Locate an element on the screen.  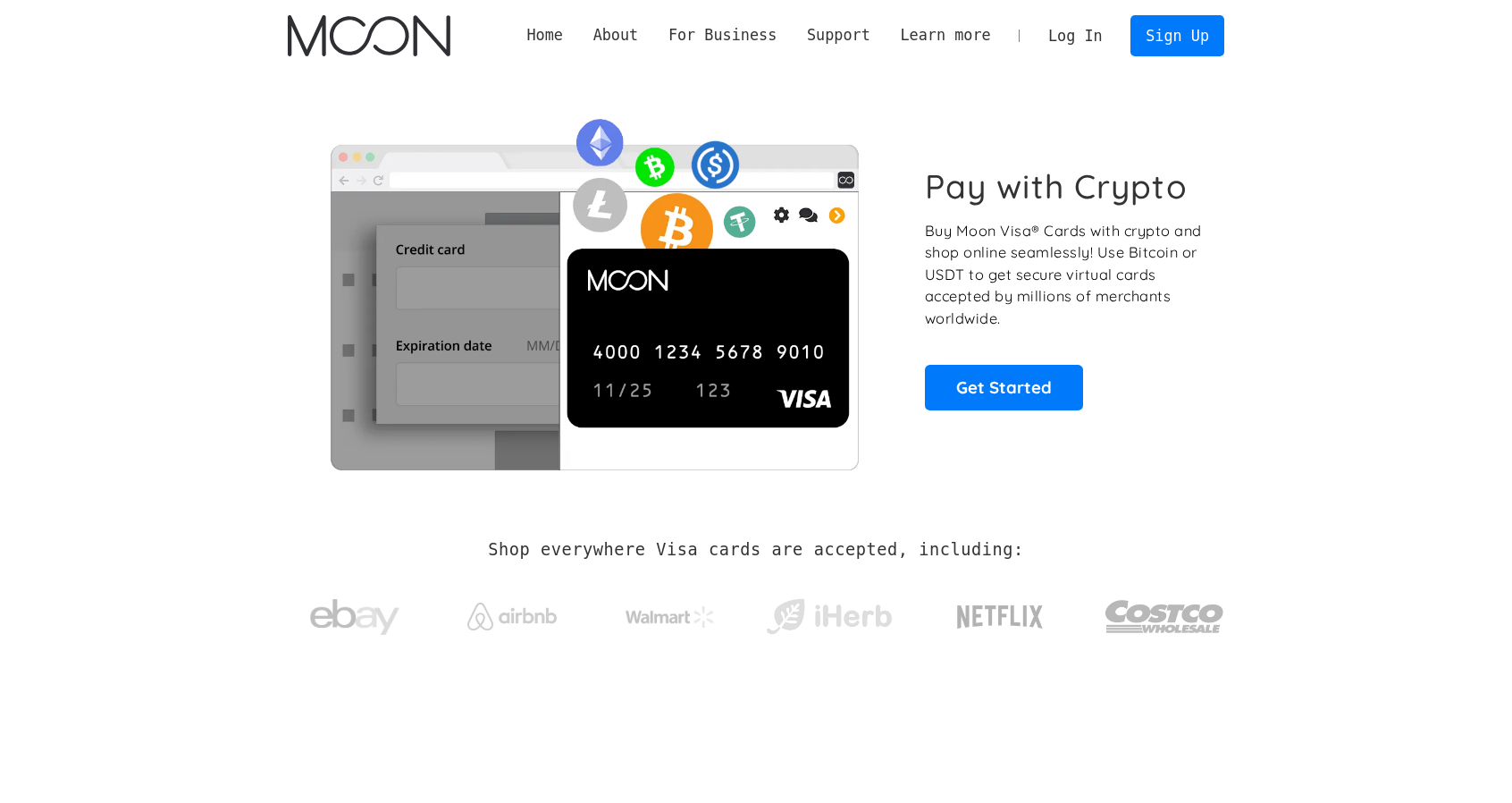
img: Netflix is located at coordinates (1000, 617).